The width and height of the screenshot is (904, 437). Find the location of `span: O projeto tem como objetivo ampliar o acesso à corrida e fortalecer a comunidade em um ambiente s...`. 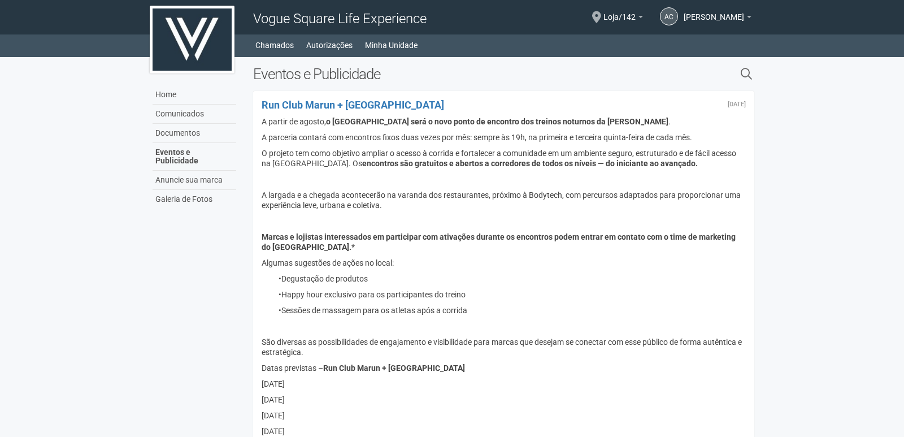

span: O projeto tem como objetivo ampliar o acesso à corrida e fortalecer a comunidade em um ambiente s... is located at coordinates (499, 158).